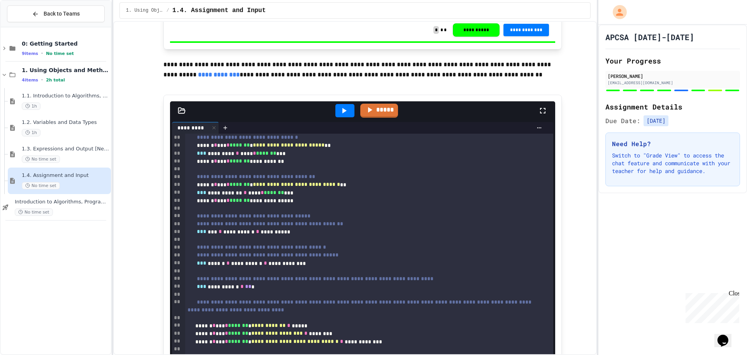 The width and height of the screenshot is (747, 355). Describe the element at coordinates (28, 26) in the screenshot. I see `div: Chat with us now!Close` at that location.